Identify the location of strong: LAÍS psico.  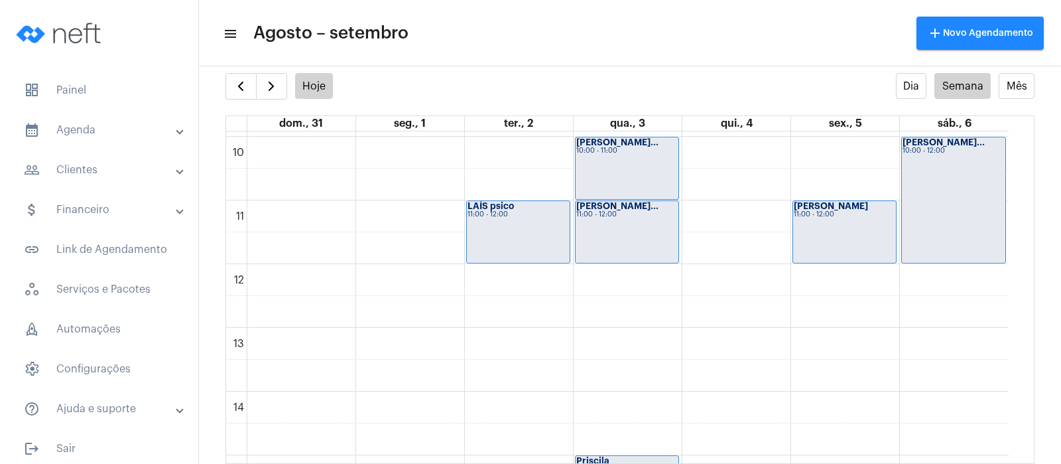
(491, 206).